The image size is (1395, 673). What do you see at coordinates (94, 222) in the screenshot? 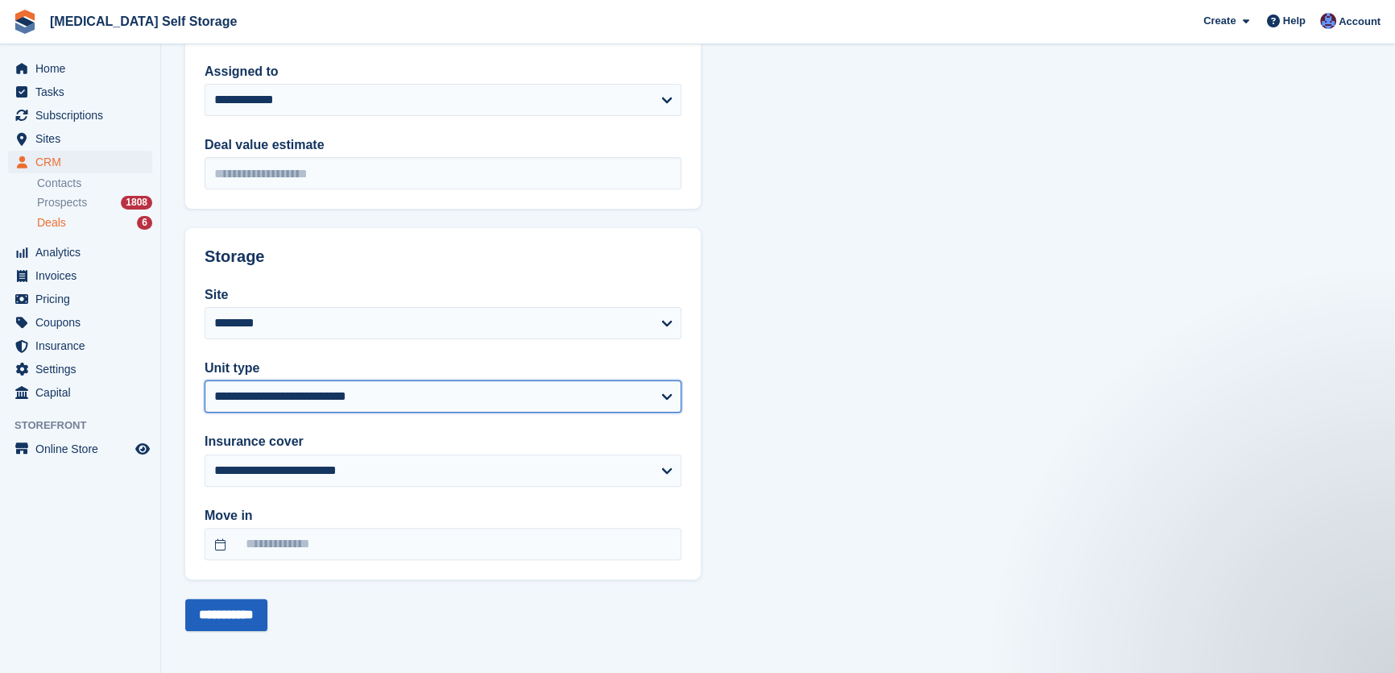
I see `a: Deals 6` at bounding box center [94, 222].